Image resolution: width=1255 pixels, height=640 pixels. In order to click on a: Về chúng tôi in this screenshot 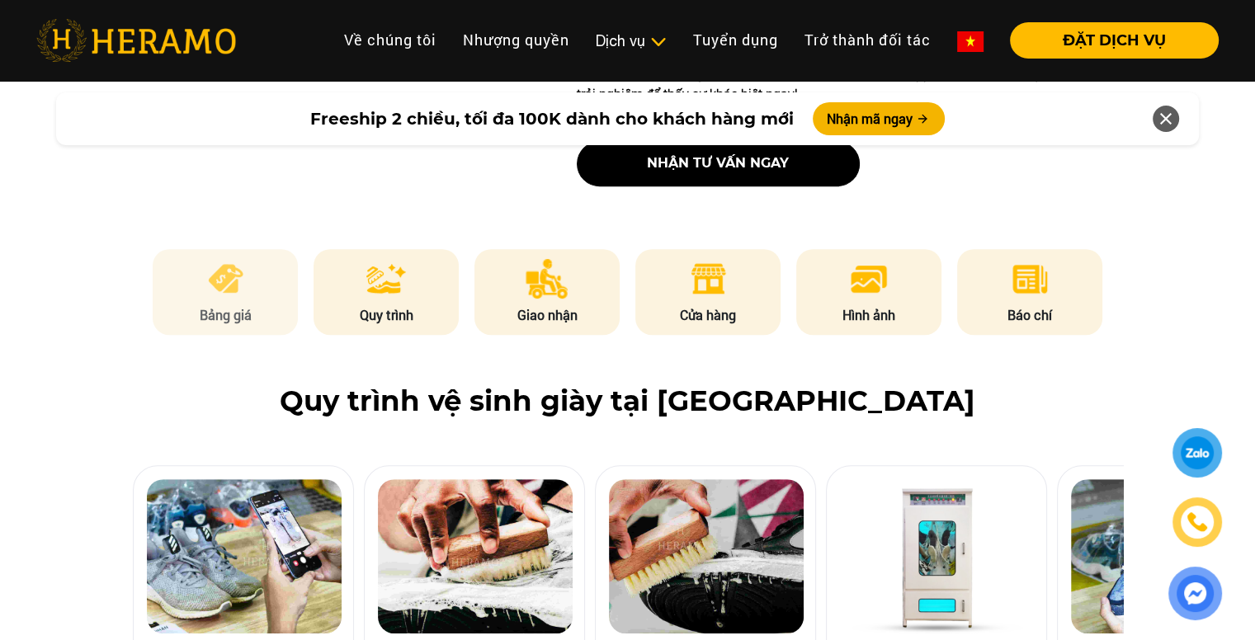, I will do `click(390, 40)`.